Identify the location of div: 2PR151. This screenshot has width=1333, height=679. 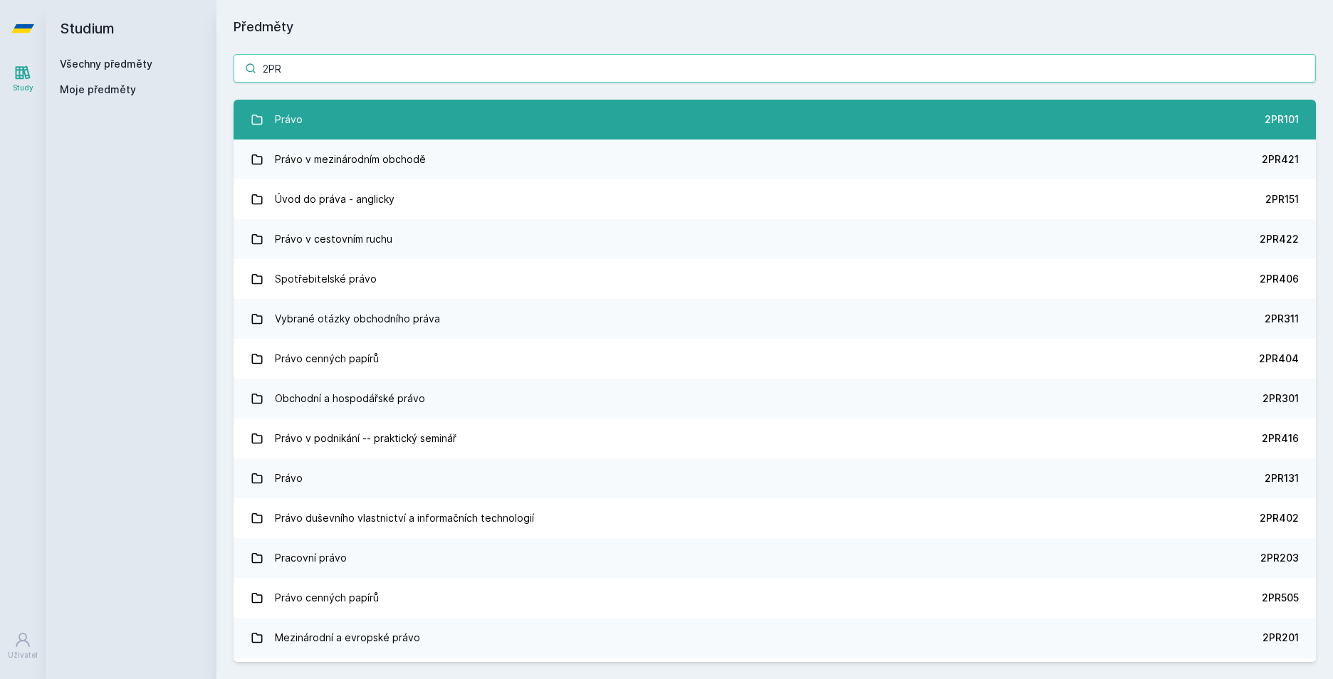
(1281, 199).